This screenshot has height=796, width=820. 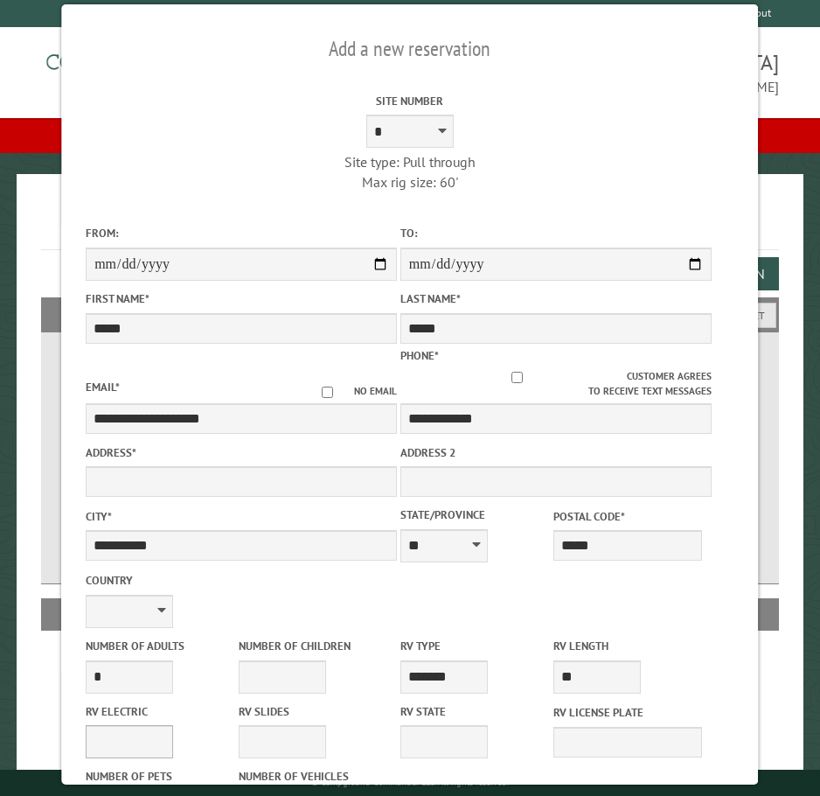 I want to click on label: City, so click(x=241, y=516).